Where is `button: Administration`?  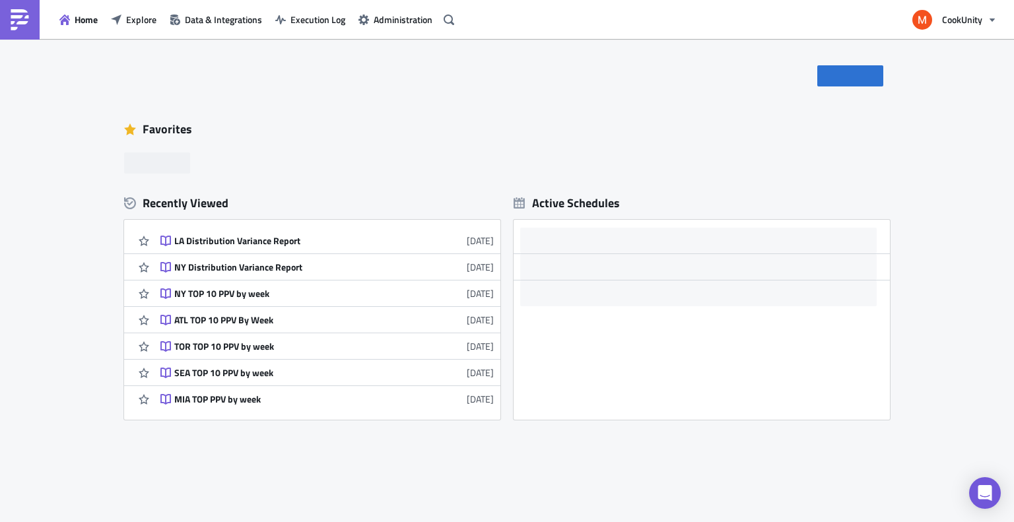 button: Administration is located at coordinates (395, 19).